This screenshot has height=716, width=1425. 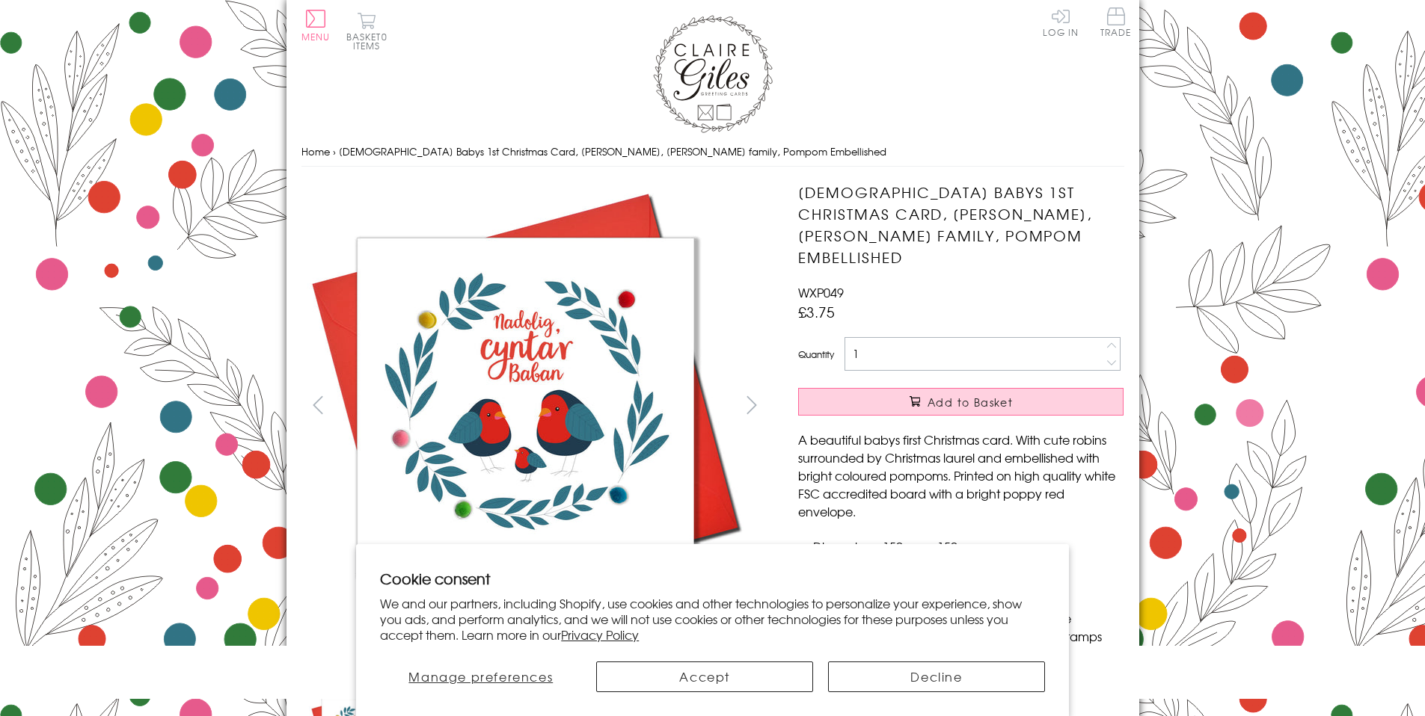 What do you see at coordinates (816, 312) in the screenshot?
I see `span: £3.75` at bounding box center [816, 312].